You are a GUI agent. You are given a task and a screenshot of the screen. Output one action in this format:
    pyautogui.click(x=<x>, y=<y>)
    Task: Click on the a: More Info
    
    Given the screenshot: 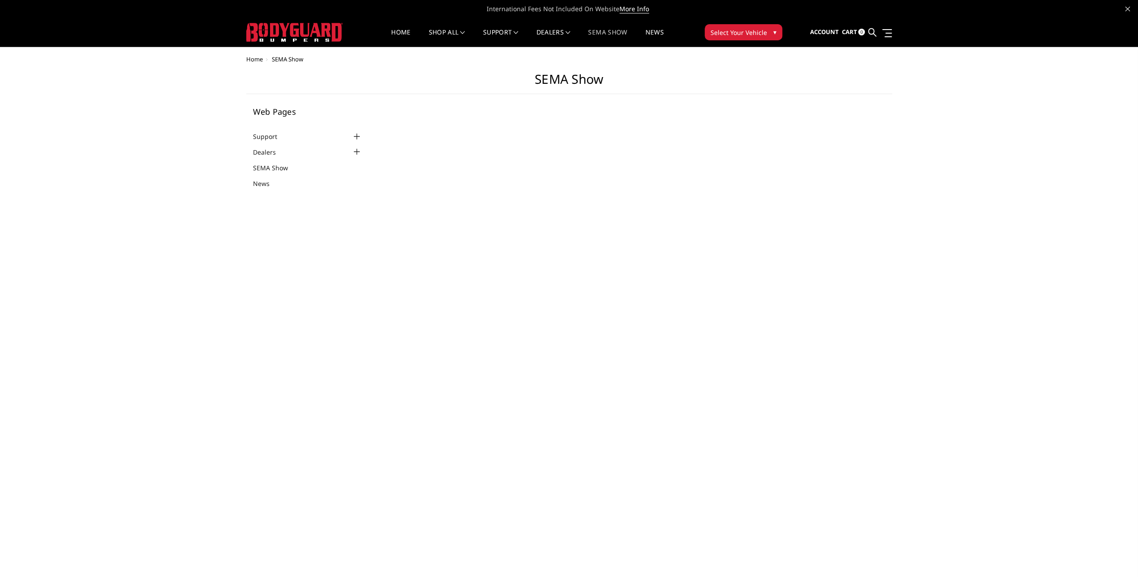 What is the action you would take?
    pyautogui.click(x=634, y=9)
    